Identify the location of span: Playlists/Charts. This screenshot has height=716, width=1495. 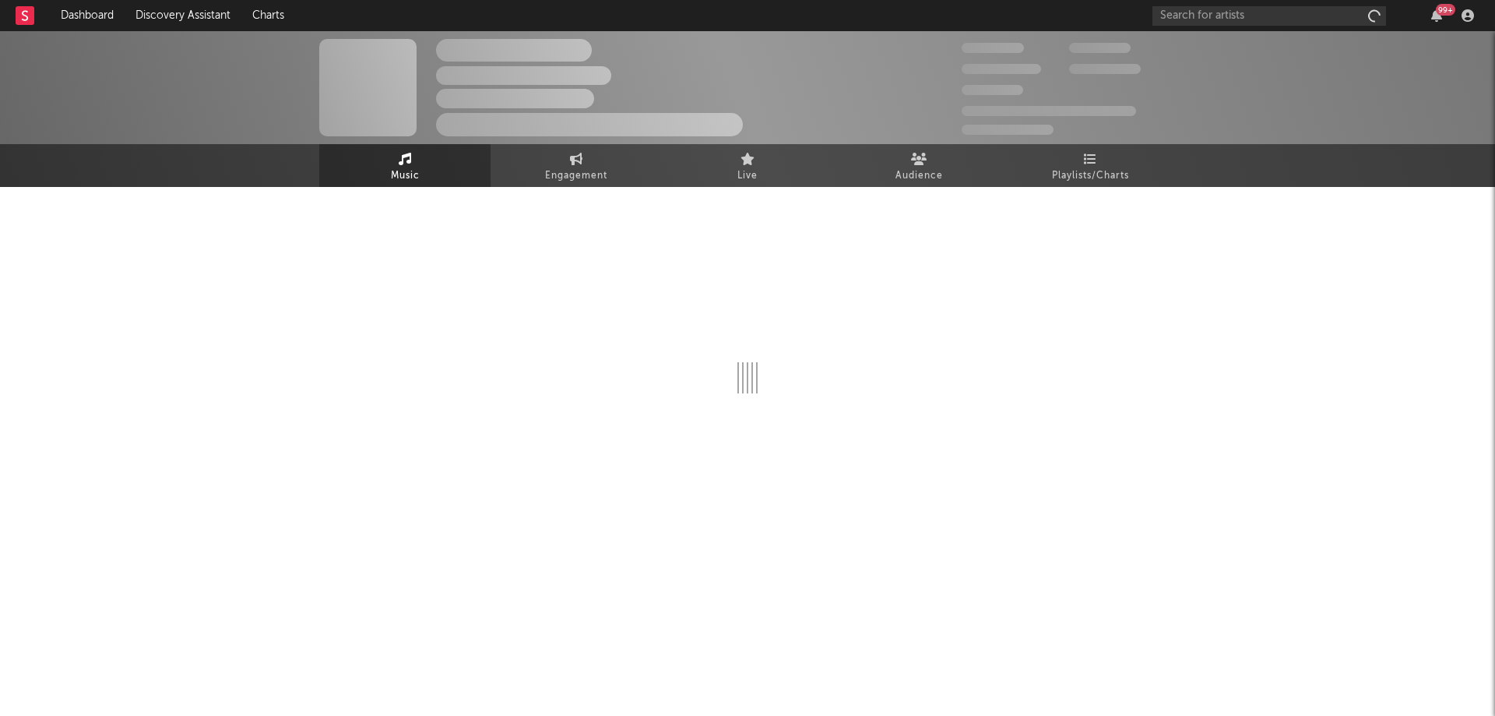
(1090, 176).